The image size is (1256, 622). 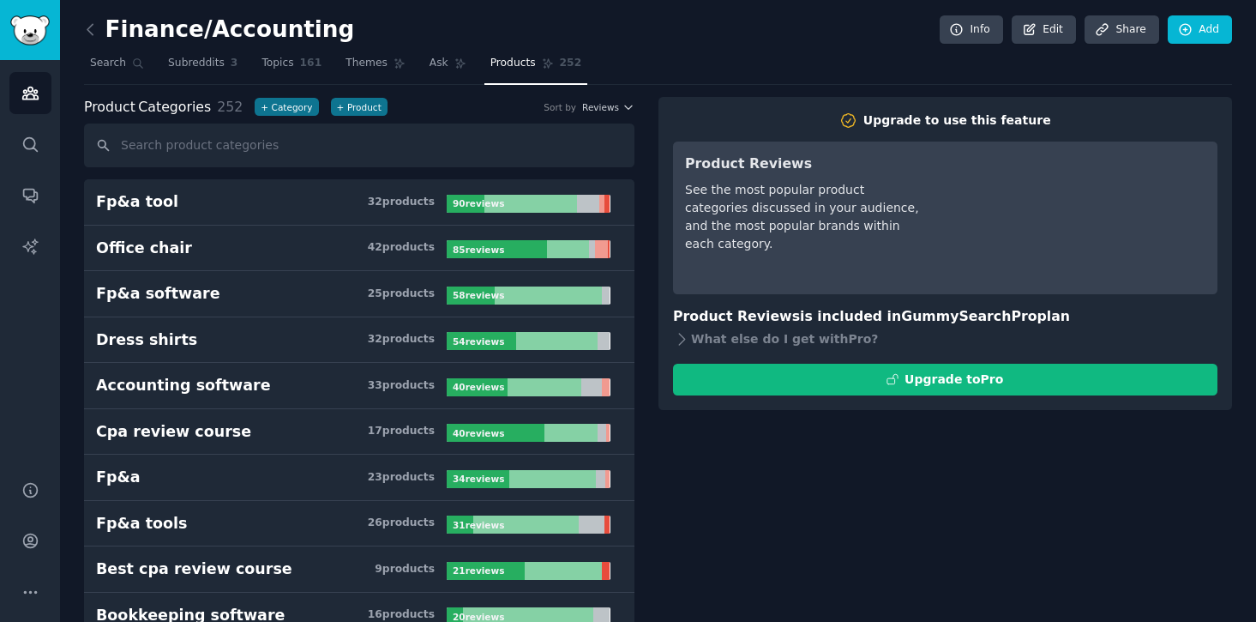 What do you see at coordinates (359, 569) in the screenshot?
I see `a: Best cpa review course9products21reviews` at bounding box center [359, 569].